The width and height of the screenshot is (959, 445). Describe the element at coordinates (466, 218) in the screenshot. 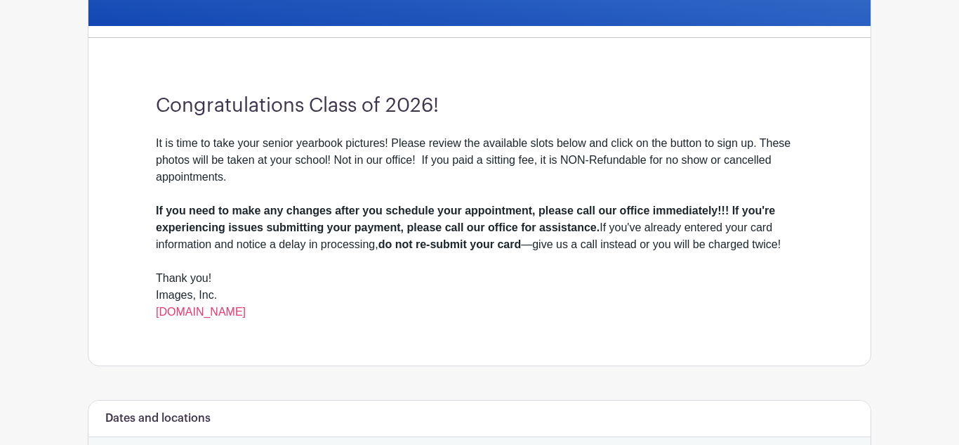

I see `strong: If you need to make any changes after you schedule your appointment, please call our office immed...` at that location.